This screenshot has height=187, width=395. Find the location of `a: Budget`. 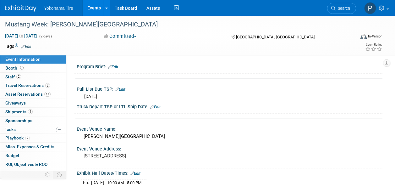

a: Budget is located at coordinates (33, 155).